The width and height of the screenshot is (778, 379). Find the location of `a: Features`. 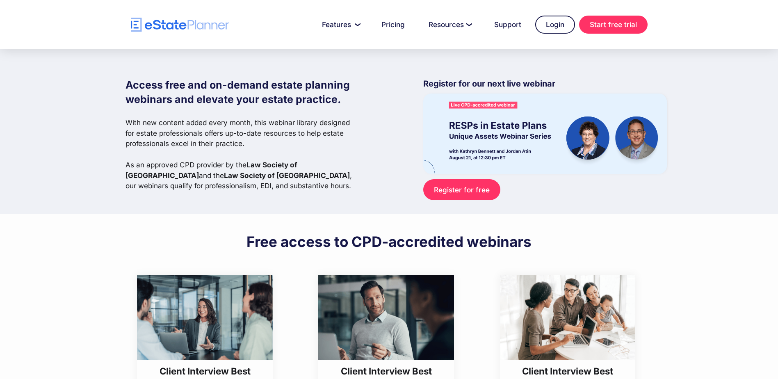

a: Features is located at coordinates (340, 25).